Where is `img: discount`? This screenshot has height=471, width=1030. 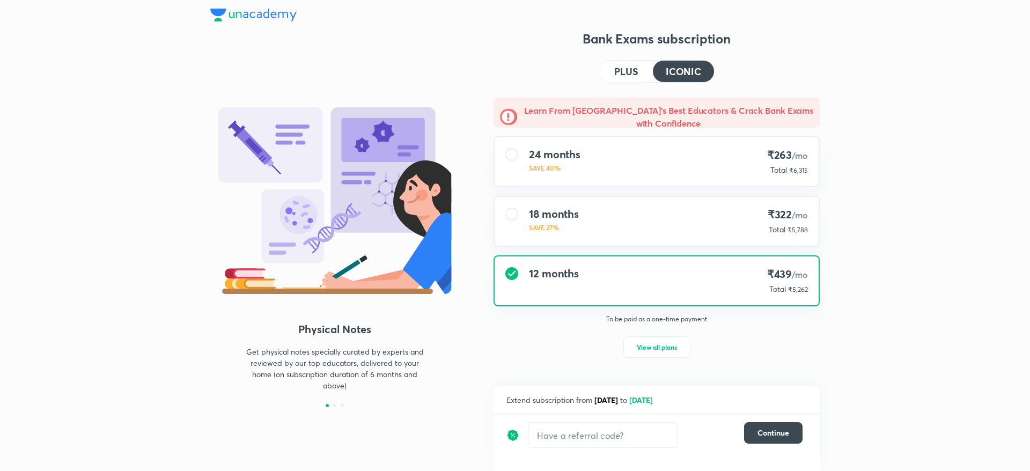 img: discount is located at coordinates (513, 435).